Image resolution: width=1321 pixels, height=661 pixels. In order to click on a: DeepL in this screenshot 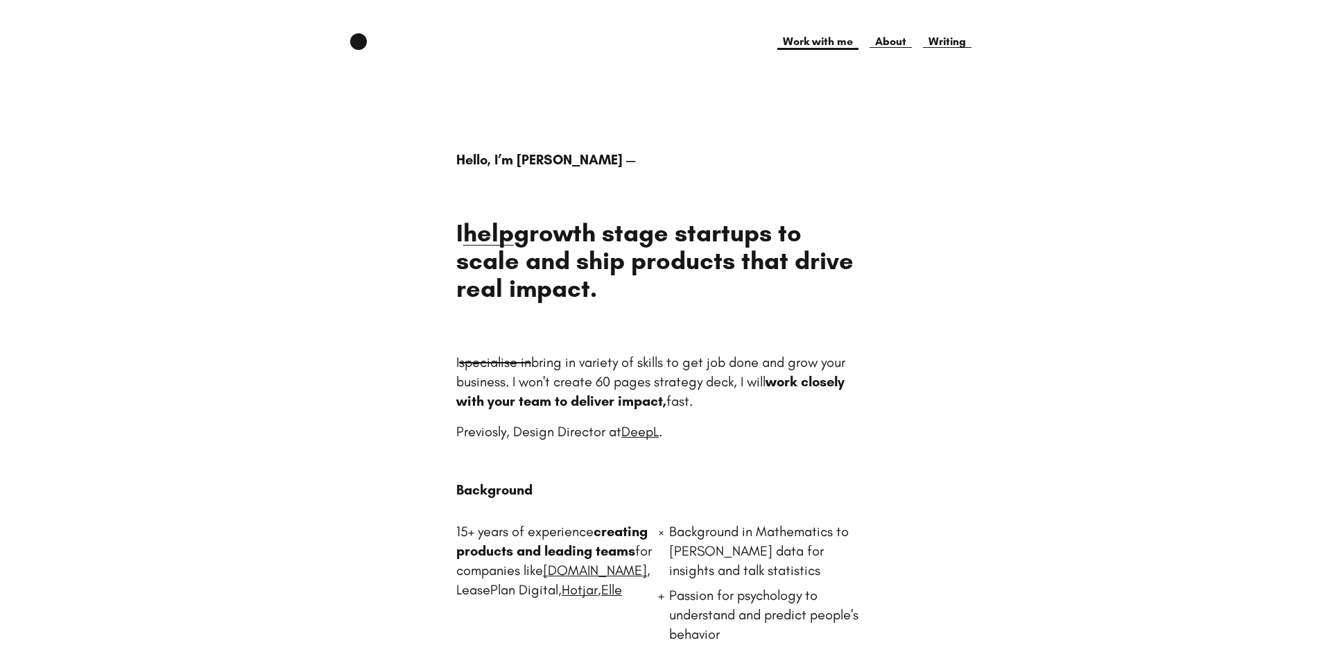, I will do `click(640, 431)`.